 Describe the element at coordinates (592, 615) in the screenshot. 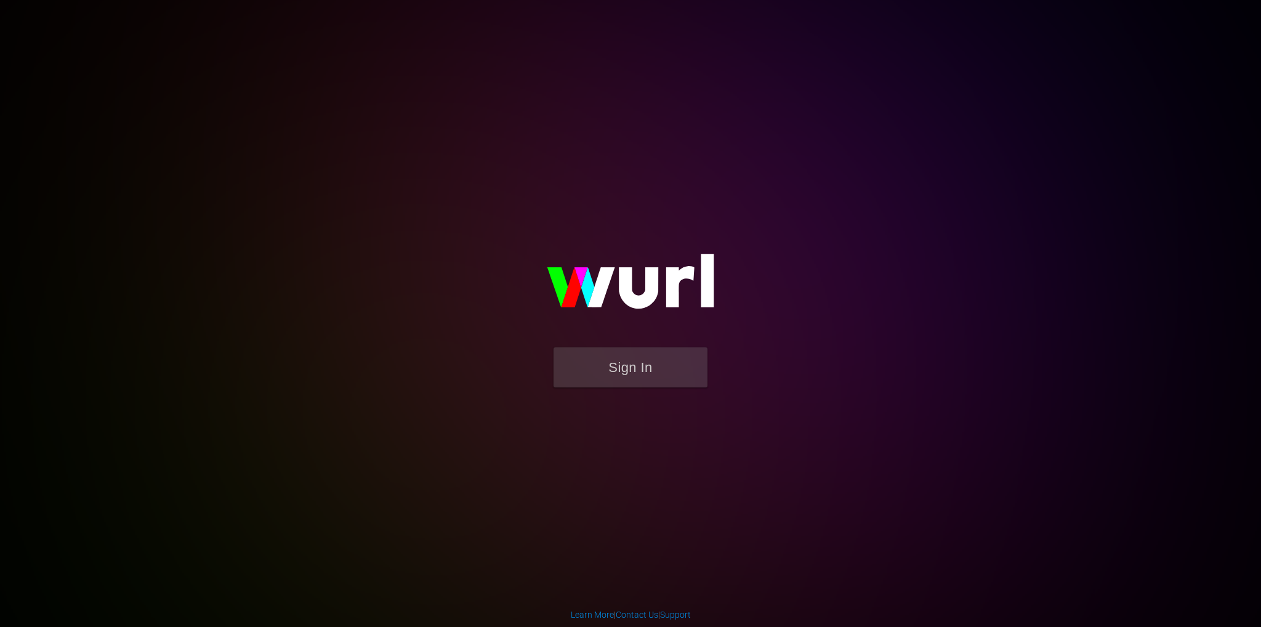

I see `a: Learn More` at that location.